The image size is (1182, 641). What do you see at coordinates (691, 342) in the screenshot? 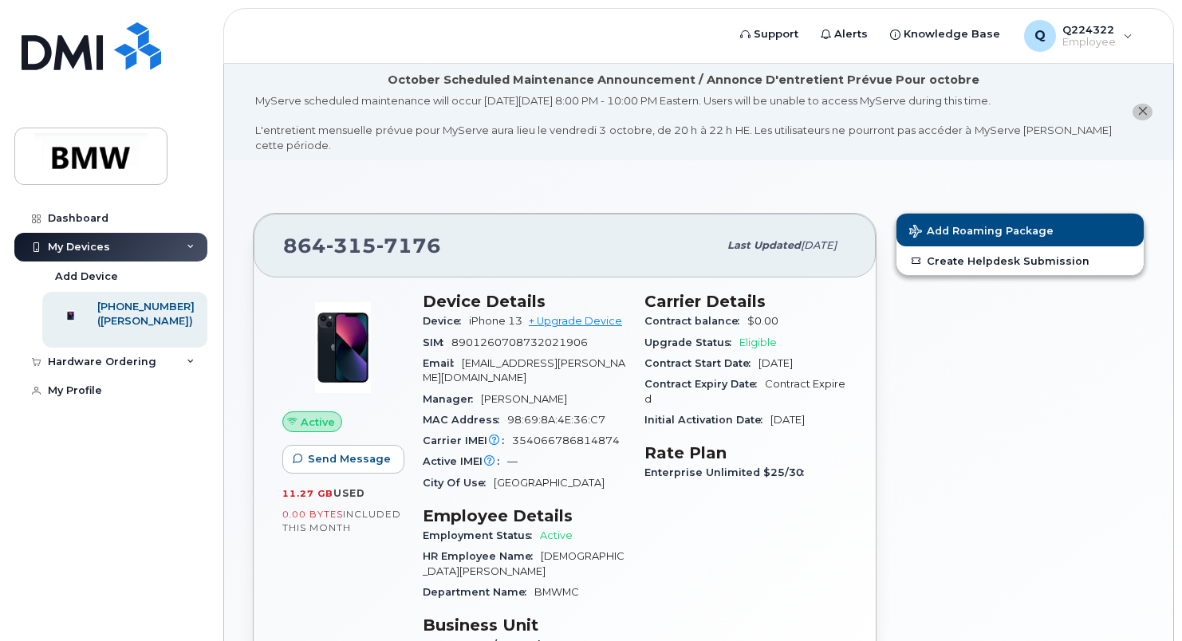
I see `span: Upgrade Status` at bounding box center [691, 342].